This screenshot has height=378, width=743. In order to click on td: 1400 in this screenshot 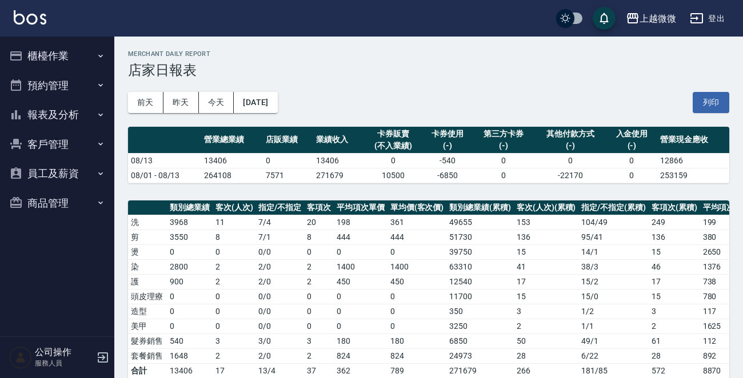, I will do `click(361, 267)`.